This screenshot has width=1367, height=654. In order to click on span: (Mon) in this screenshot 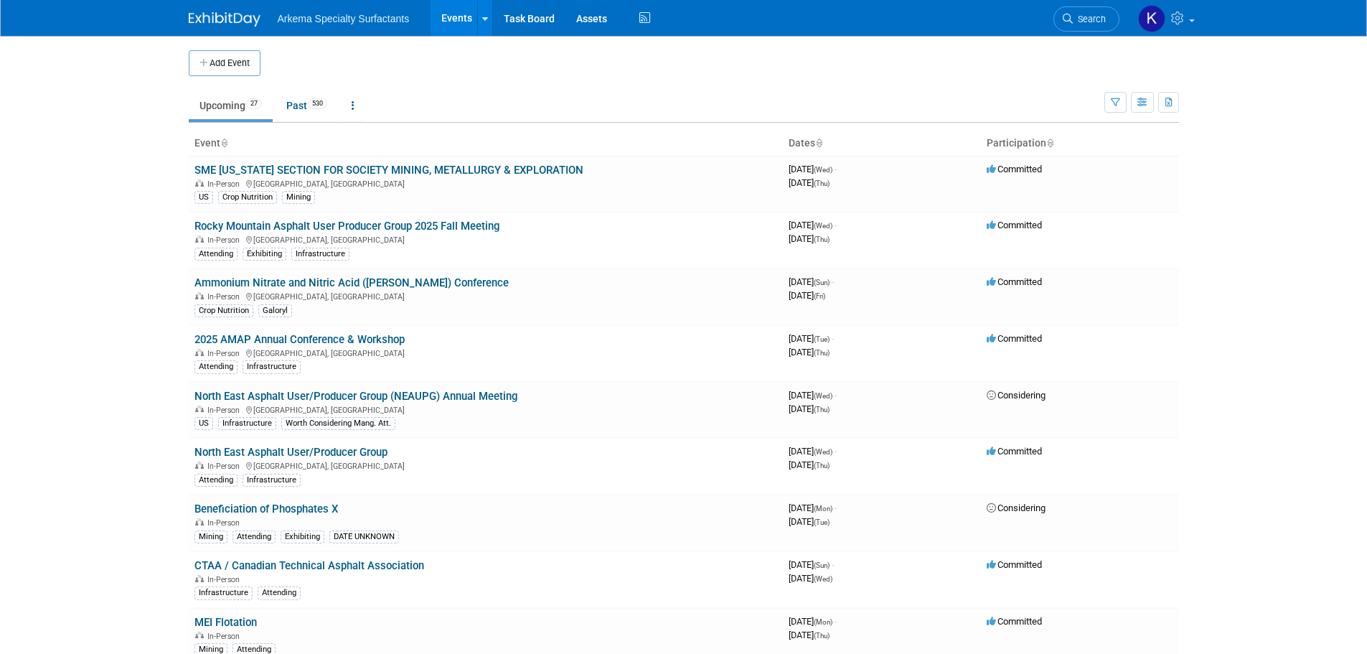, I will do `click(823, 622)`.